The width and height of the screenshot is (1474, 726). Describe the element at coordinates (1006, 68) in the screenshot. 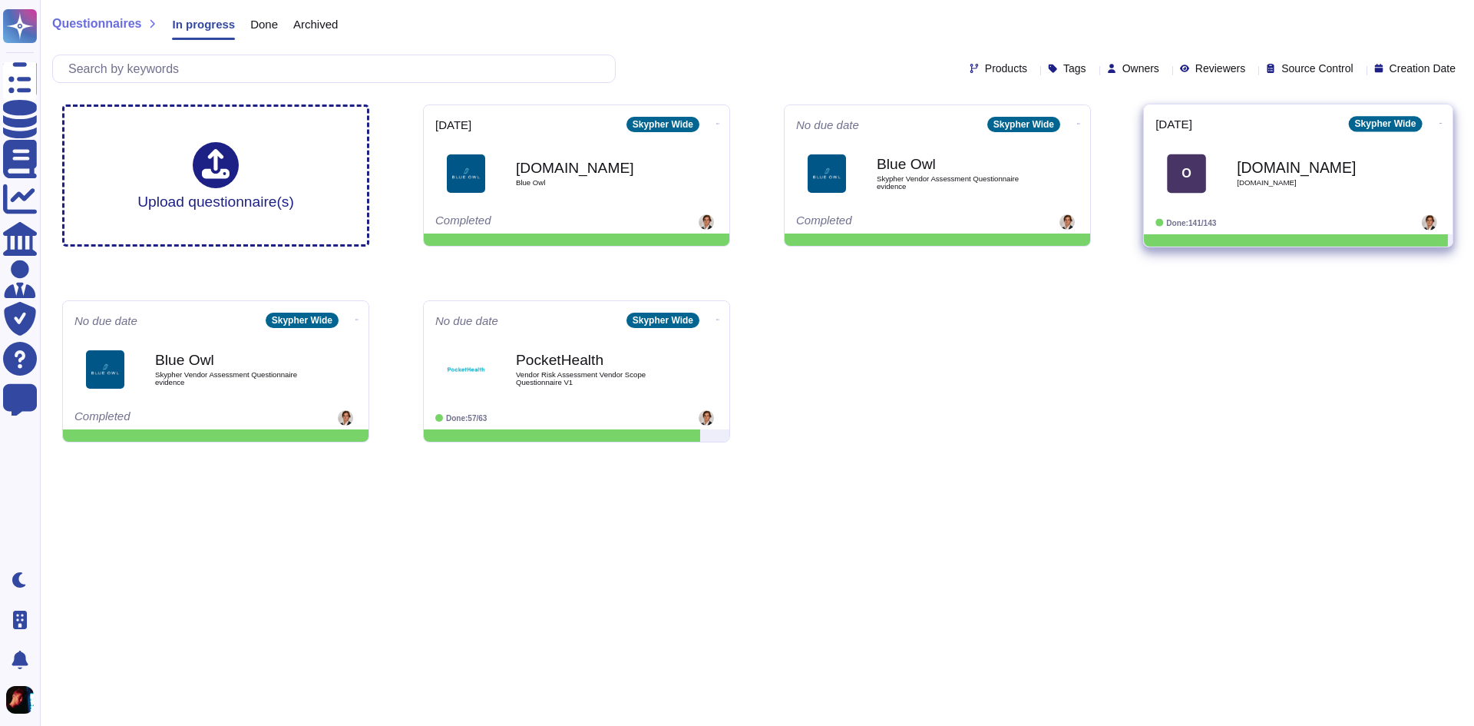

I see `span: Products` at that location.